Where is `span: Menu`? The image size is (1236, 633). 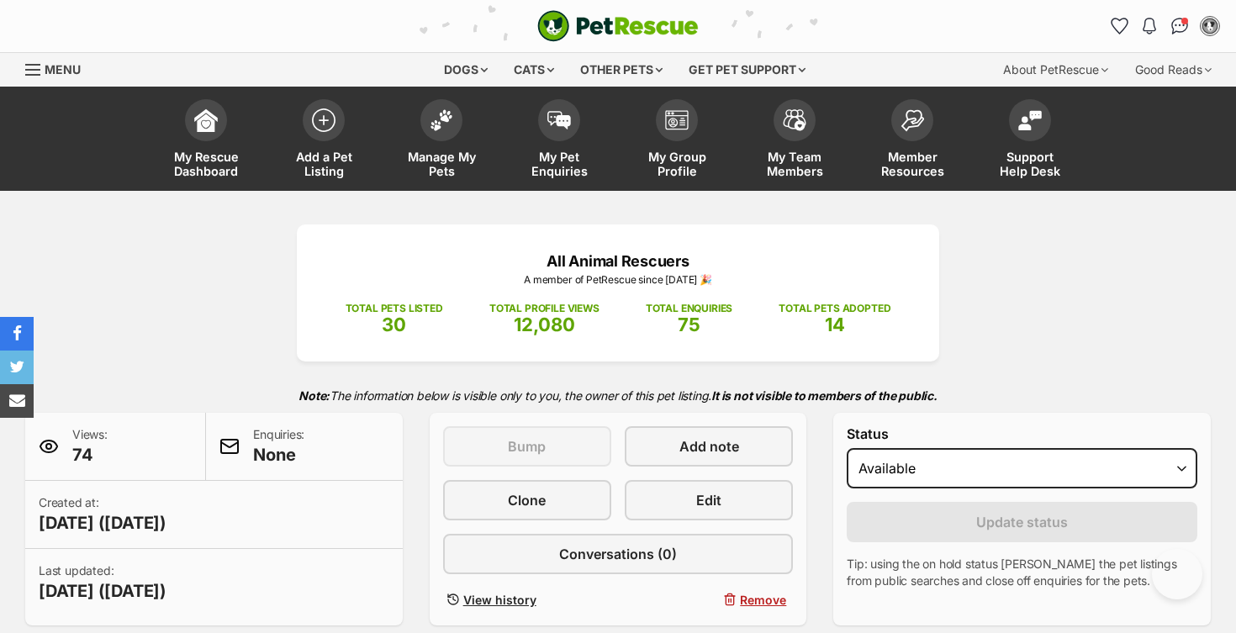 span: Menu is located at coordinates (62, 69).